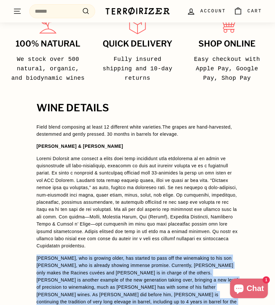 The image size is (275, 305). Describe the element at coordinates (137, 108) in the screenshot. I see `h2: WINE DETAILS` at that location.